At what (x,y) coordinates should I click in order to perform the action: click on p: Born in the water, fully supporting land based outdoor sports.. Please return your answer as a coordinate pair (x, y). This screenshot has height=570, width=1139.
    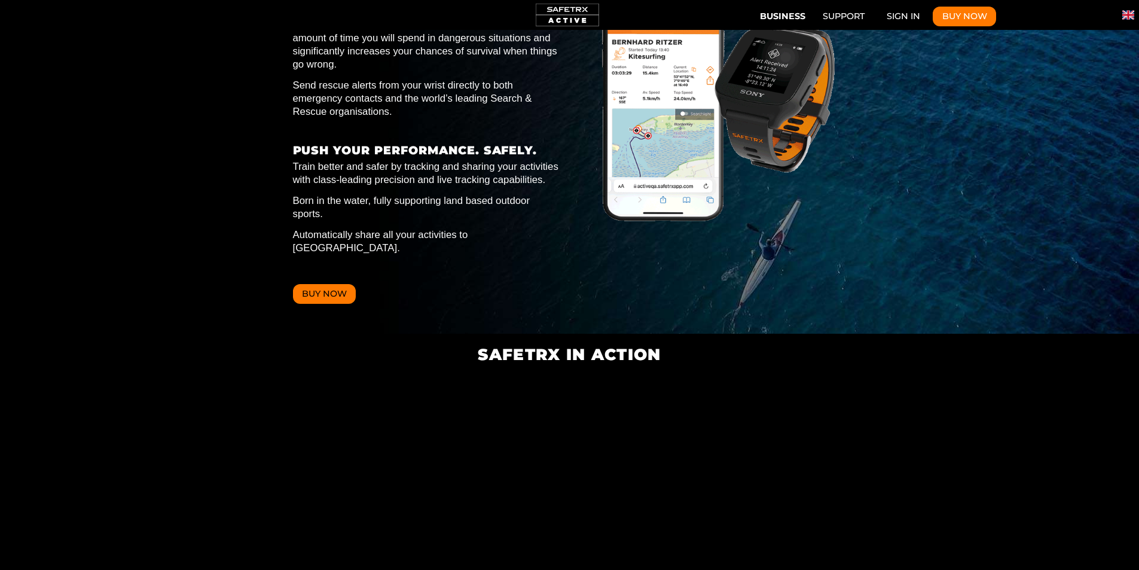
    Looking at the image, I should click on (427, 207).